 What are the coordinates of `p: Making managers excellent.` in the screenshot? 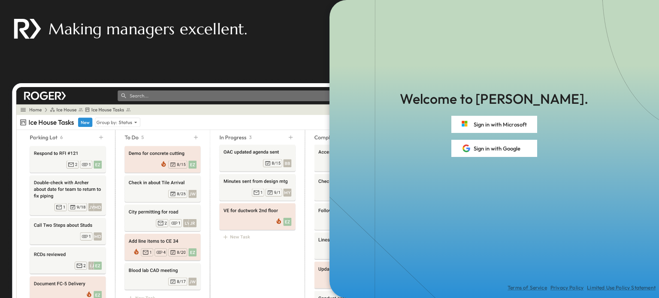 It's located at (148, 29).